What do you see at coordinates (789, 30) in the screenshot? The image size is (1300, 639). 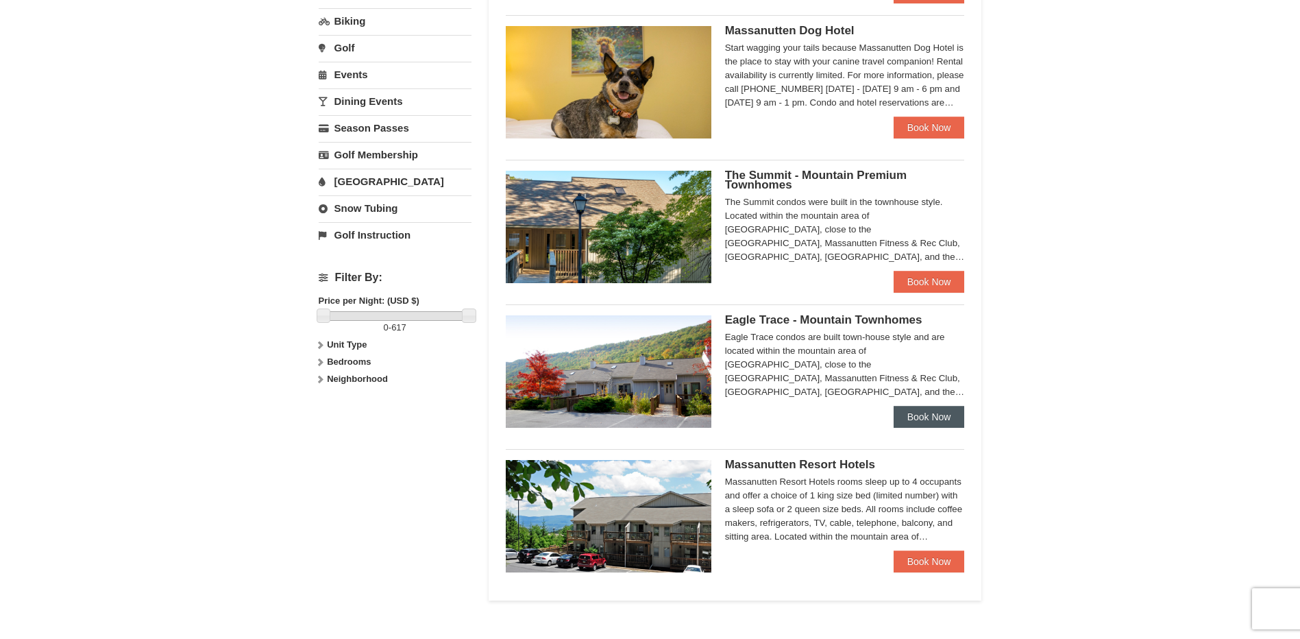 I see `span: Massanutten Dog Hotel` at bounding box center [789, 30].